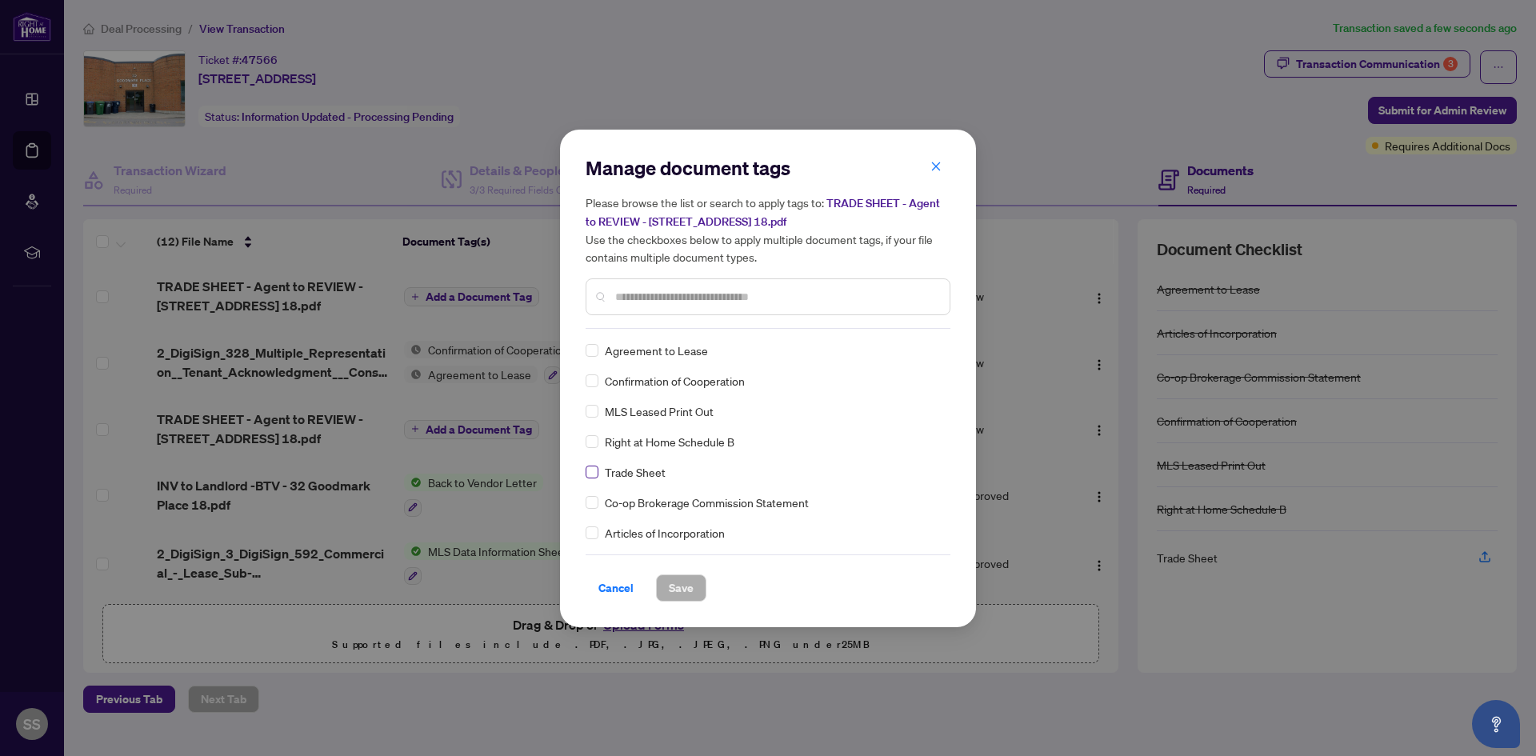 The height and width of the screenshot is (756, 1536). Describe the element at coordinates (670, 442) in the screenshot. I see `span: Right at Home Schedule B` at that location.